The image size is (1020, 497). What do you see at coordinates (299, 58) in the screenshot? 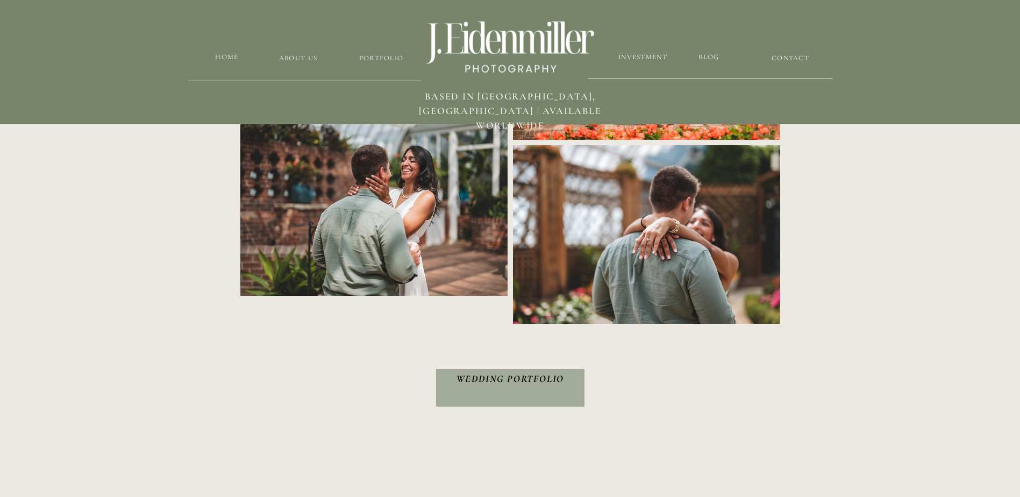
I see `a: about us` at bounding box center [299, 58].